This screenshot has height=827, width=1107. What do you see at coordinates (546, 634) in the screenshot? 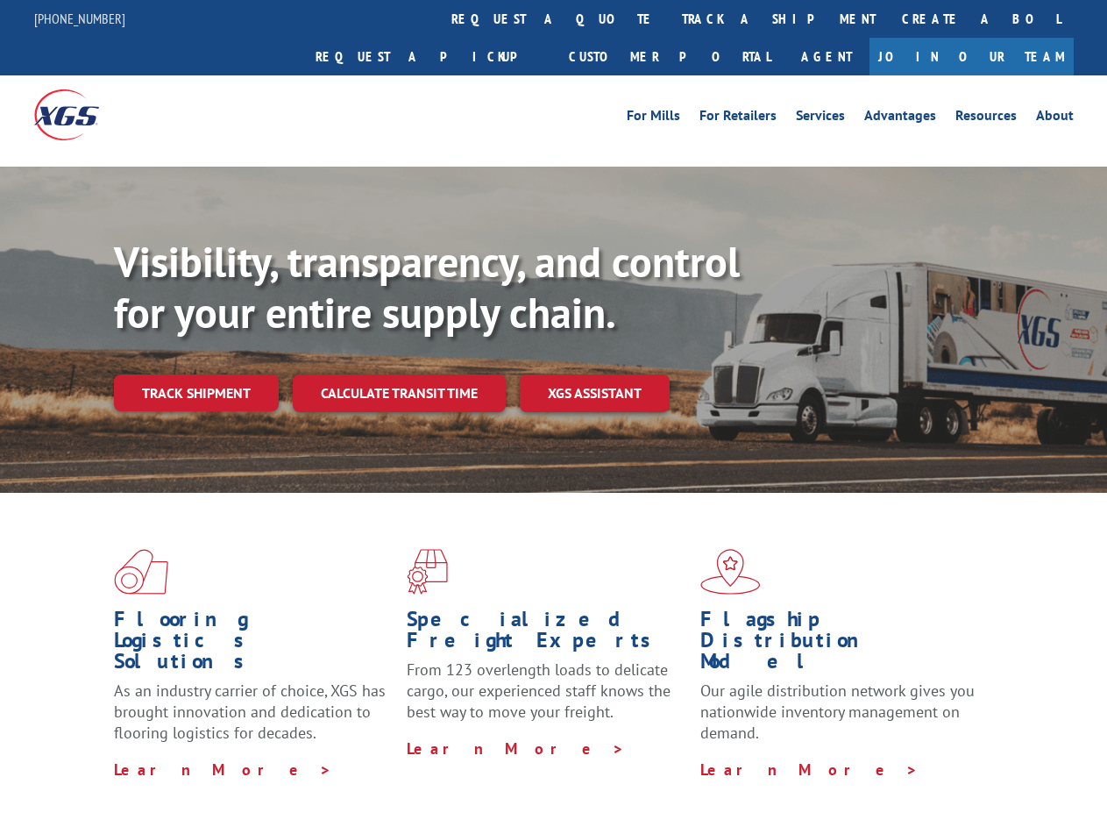
I see `h1: Specialized Freight Experts` at bounding box center [546, 634].